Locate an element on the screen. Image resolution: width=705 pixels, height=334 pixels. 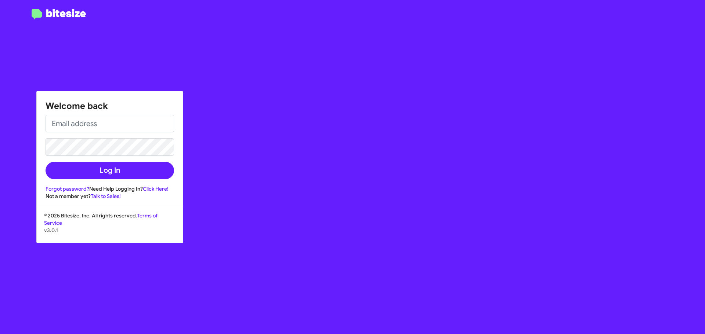
a: Talk to Sales! is located at coordinates (106, 196).